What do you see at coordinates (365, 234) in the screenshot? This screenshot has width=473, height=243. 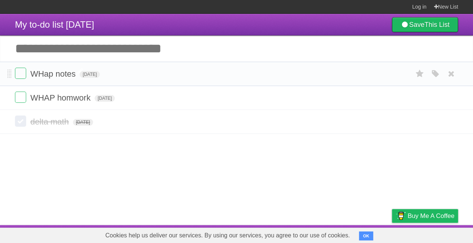 I see `a: Terms` at bounding box center [365, 234].